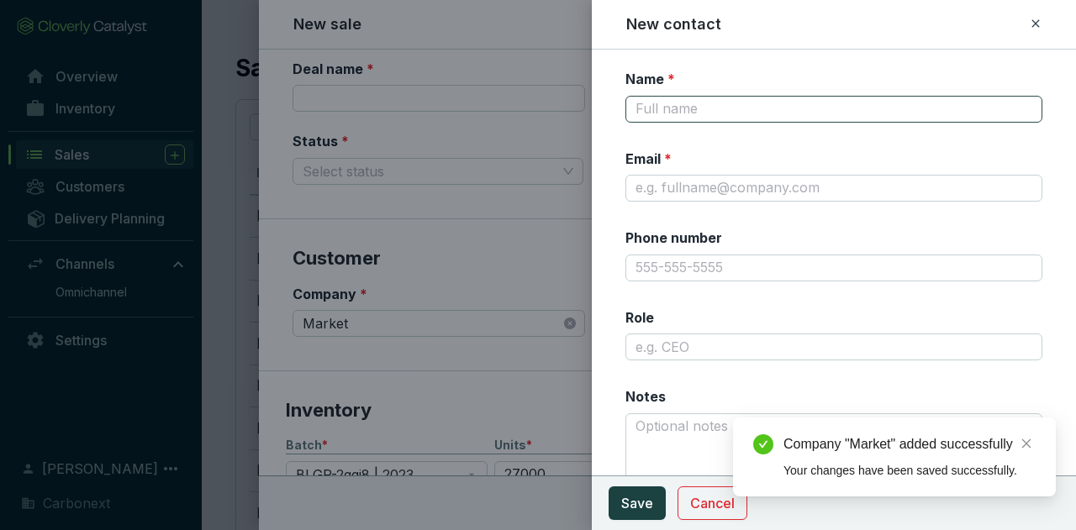 Image resolution: width=1076 pixels, height=530 pixels. What do you see at coordinates (673, 238) in the screenshot?
I see `label: Phone number` at bounding box center [673, 238].